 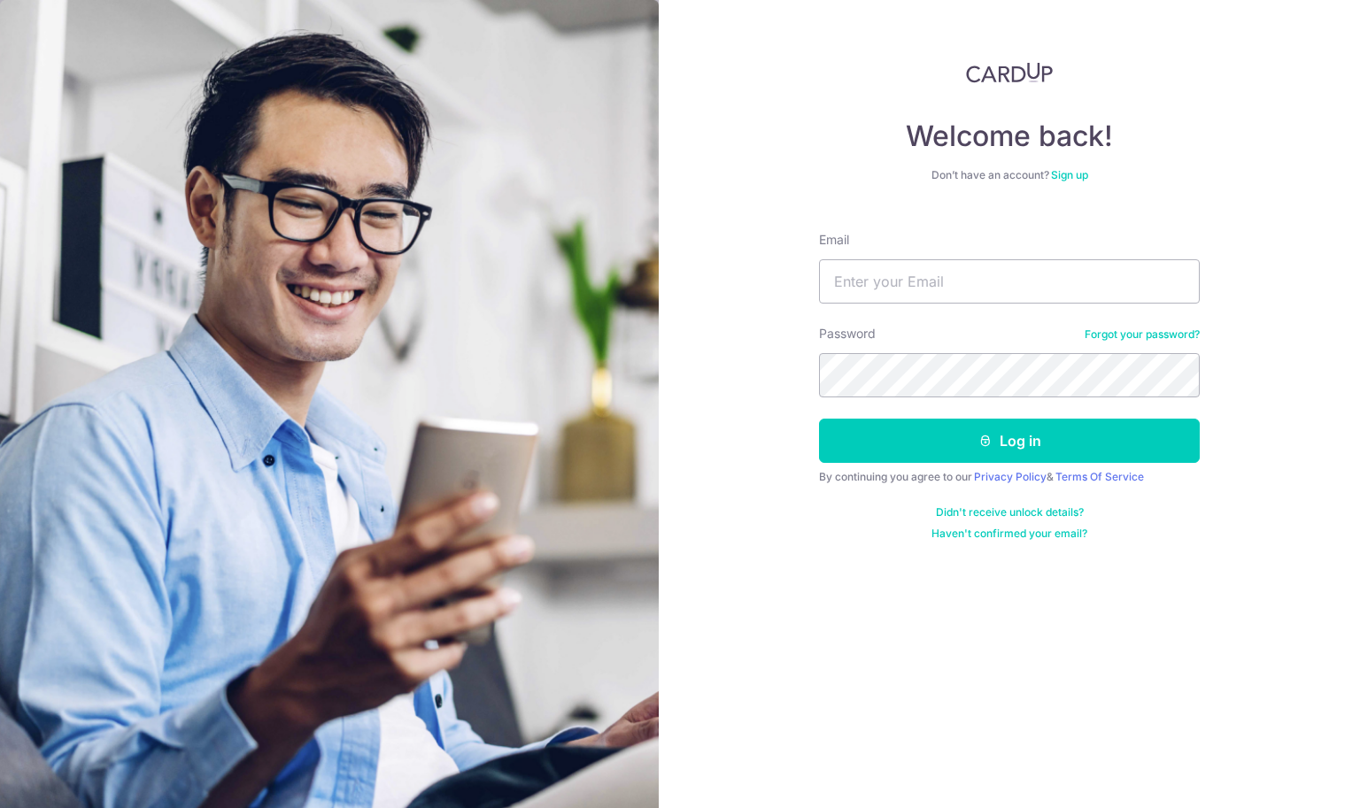 What do you see at coordinates (1142, 335) in the screenshot?
I see `a: Forgot your password?` at bounding box center [1142, 335].